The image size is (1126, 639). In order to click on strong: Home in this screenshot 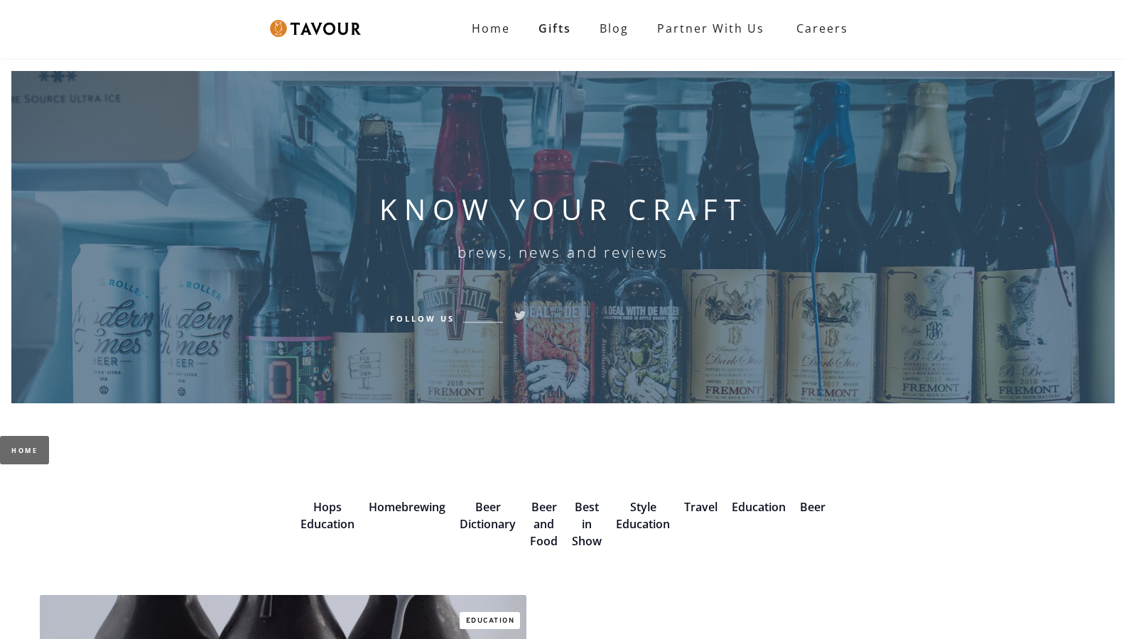, I will do `click(491, 28)`.